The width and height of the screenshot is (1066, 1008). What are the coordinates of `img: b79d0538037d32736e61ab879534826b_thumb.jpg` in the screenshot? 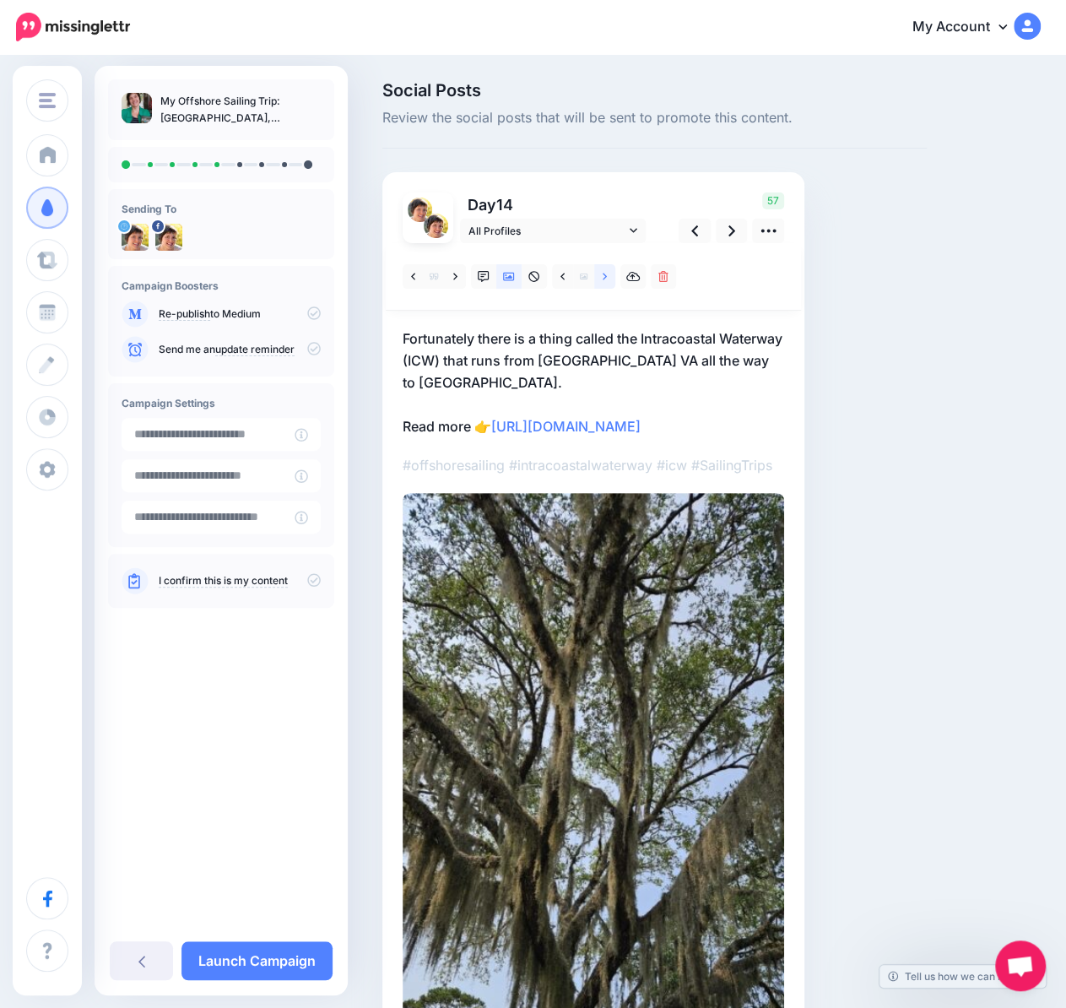 It's located at (137, 108).